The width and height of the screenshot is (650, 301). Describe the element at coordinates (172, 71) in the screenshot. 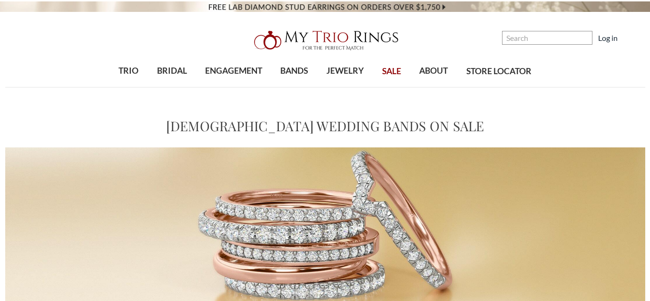

I see `span: BRIDAL` at that location.